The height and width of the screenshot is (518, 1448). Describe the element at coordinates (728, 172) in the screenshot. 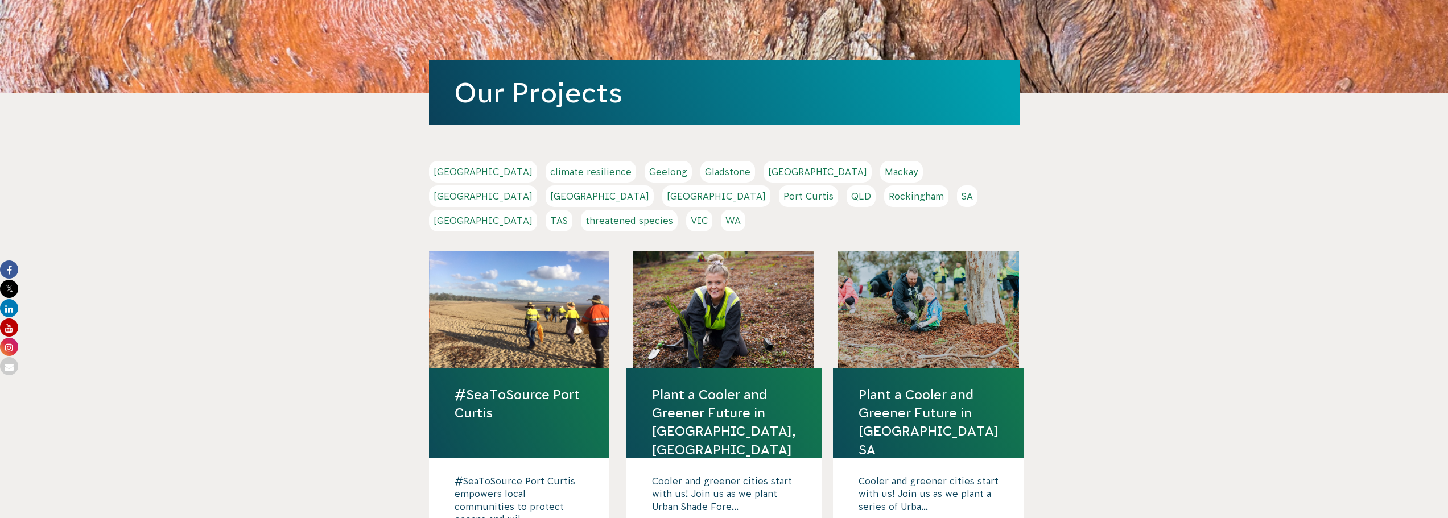

I see `a: Gladstone` at that location.